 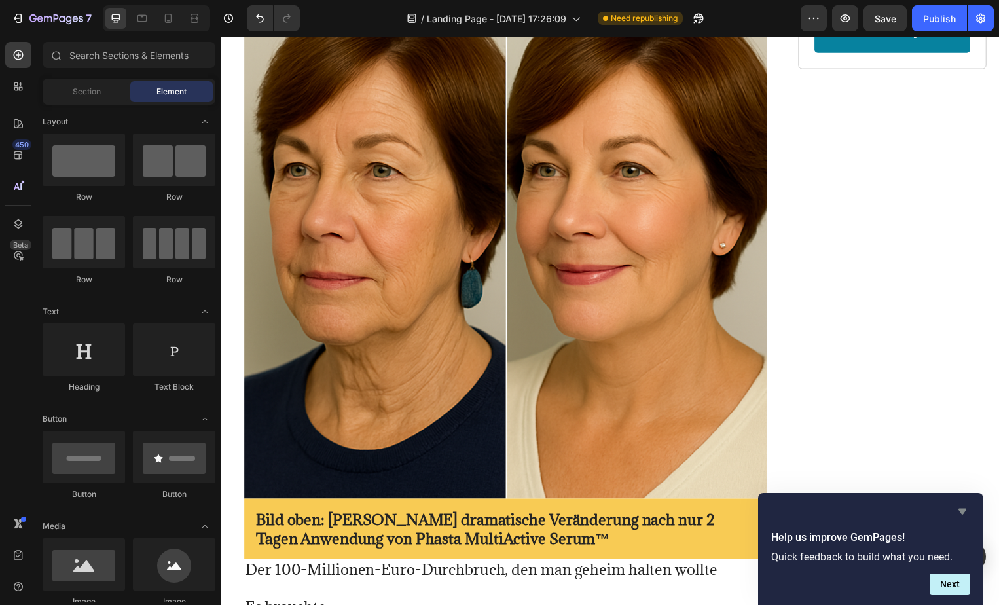 I want to click on span: Element, so click(x=172, y=92).